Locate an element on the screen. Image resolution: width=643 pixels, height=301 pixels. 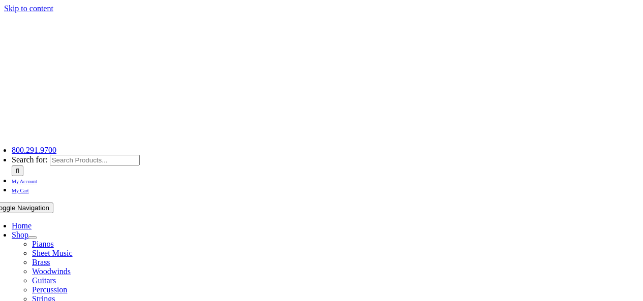
a: My Account is located at coordinates (24, 180).